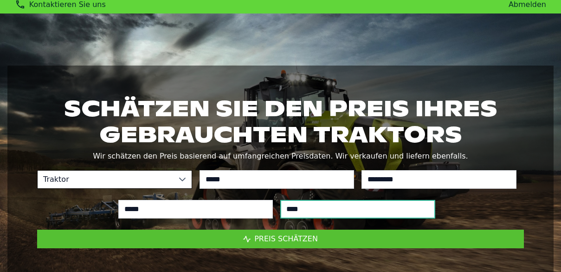 The height and width of the screenshot is (272, 561). I want to click on span: Traktor, so click(105, 179).